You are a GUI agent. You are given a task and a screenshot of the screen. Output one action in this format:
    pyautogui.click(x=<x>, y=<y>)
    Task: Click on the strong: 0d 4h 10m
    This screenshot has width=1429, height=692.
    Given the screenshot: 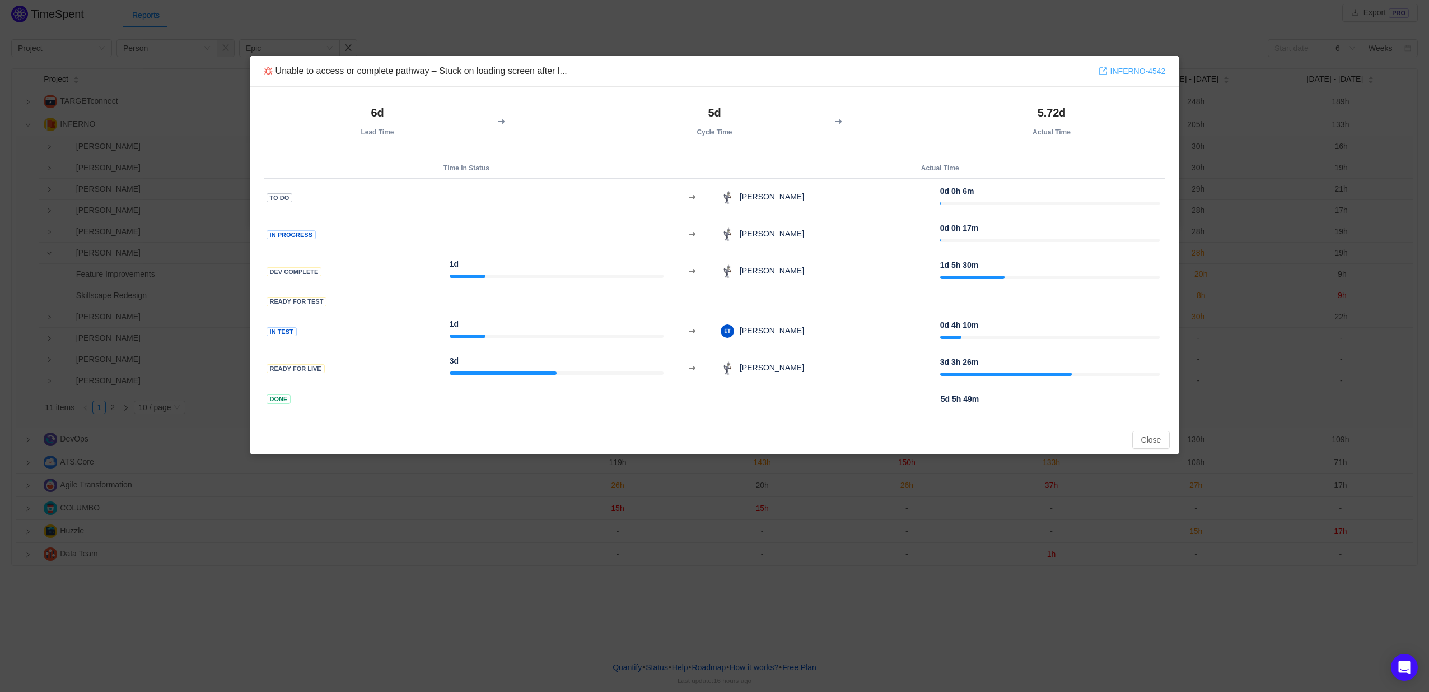 What is the action you would take?
    pyautogui.click(x=959, y=325)
    